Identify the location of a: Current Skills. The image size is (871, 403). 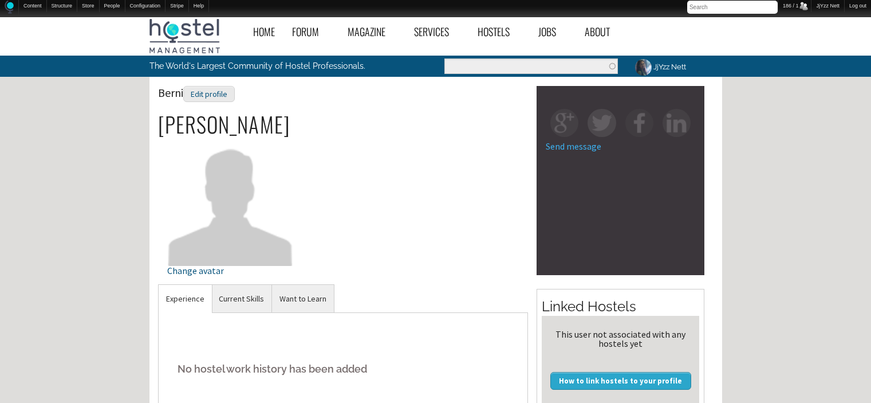
(241, 298).